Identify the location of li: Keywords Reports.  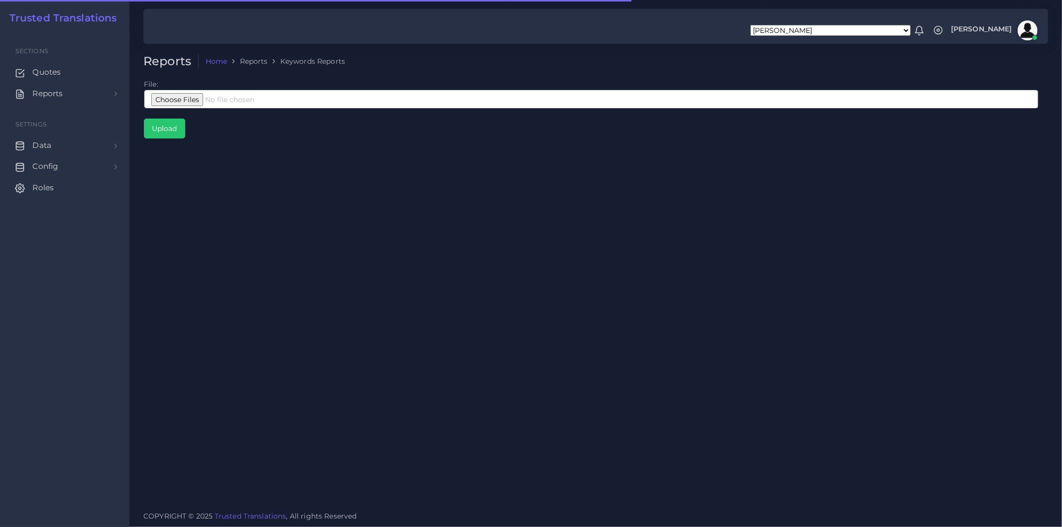
(306, 61).